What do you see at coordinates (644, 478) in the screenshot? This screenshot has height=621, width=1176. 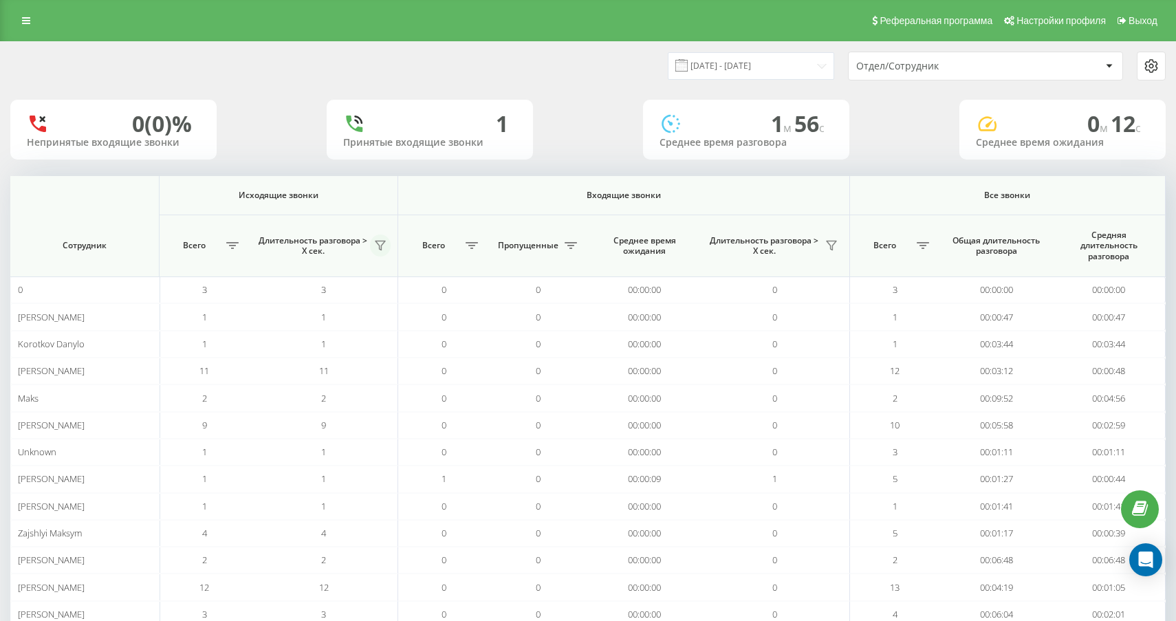 I see `td: 00:00:09` at bounding box center [644, 478].